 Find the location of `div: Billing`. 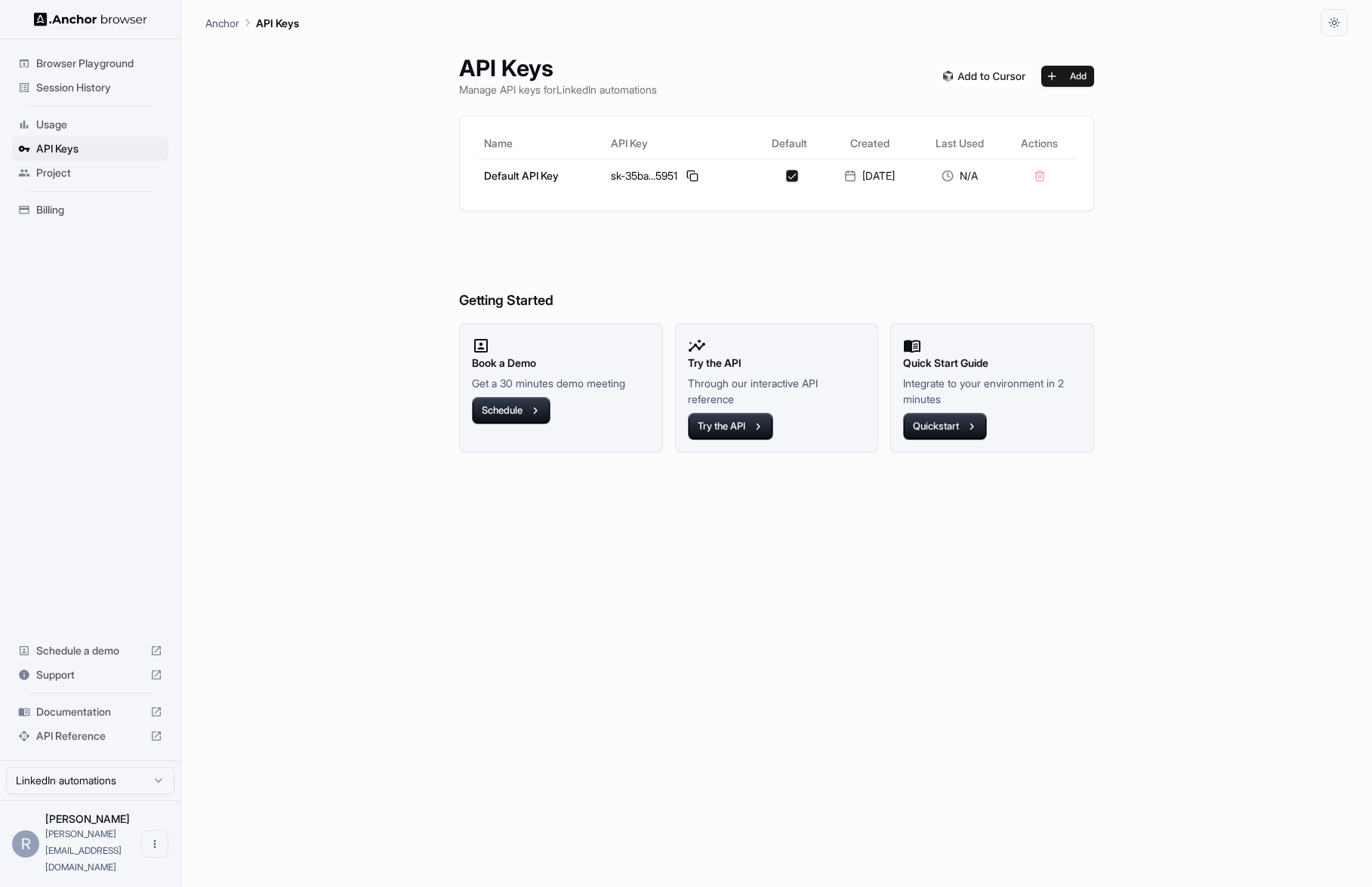

div: Billing is located at coordinates (89, 210).